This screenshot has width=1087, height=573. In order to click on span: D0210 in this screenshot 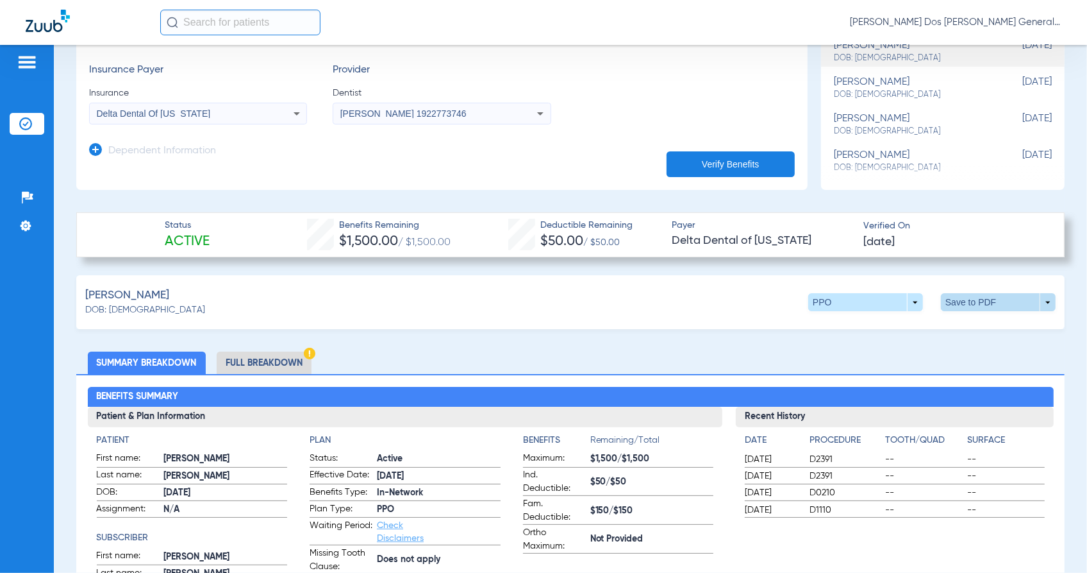, I will do `click(845, 492)`.